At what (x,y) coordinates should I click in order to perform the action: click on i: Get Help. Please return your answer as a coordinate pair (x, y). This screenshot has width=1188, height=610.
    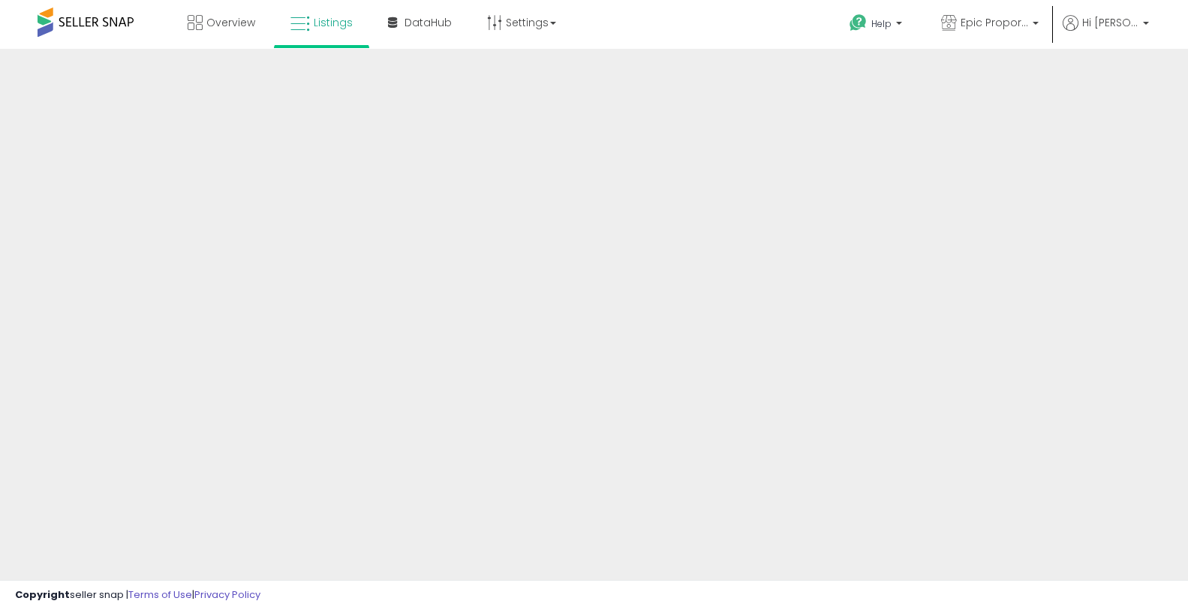
    Looking at the image, I should click on (858, 23).